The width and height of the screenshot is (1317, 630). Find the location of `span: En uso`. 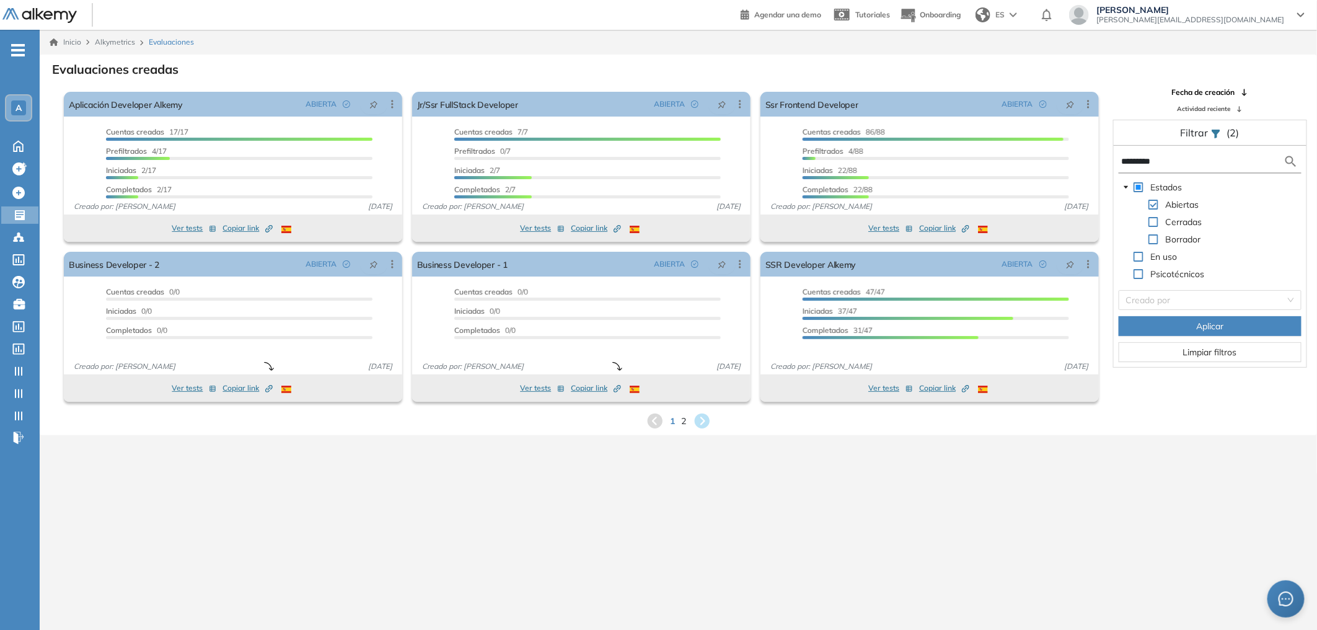

span: En uso is located at coordinates (1164, 257).